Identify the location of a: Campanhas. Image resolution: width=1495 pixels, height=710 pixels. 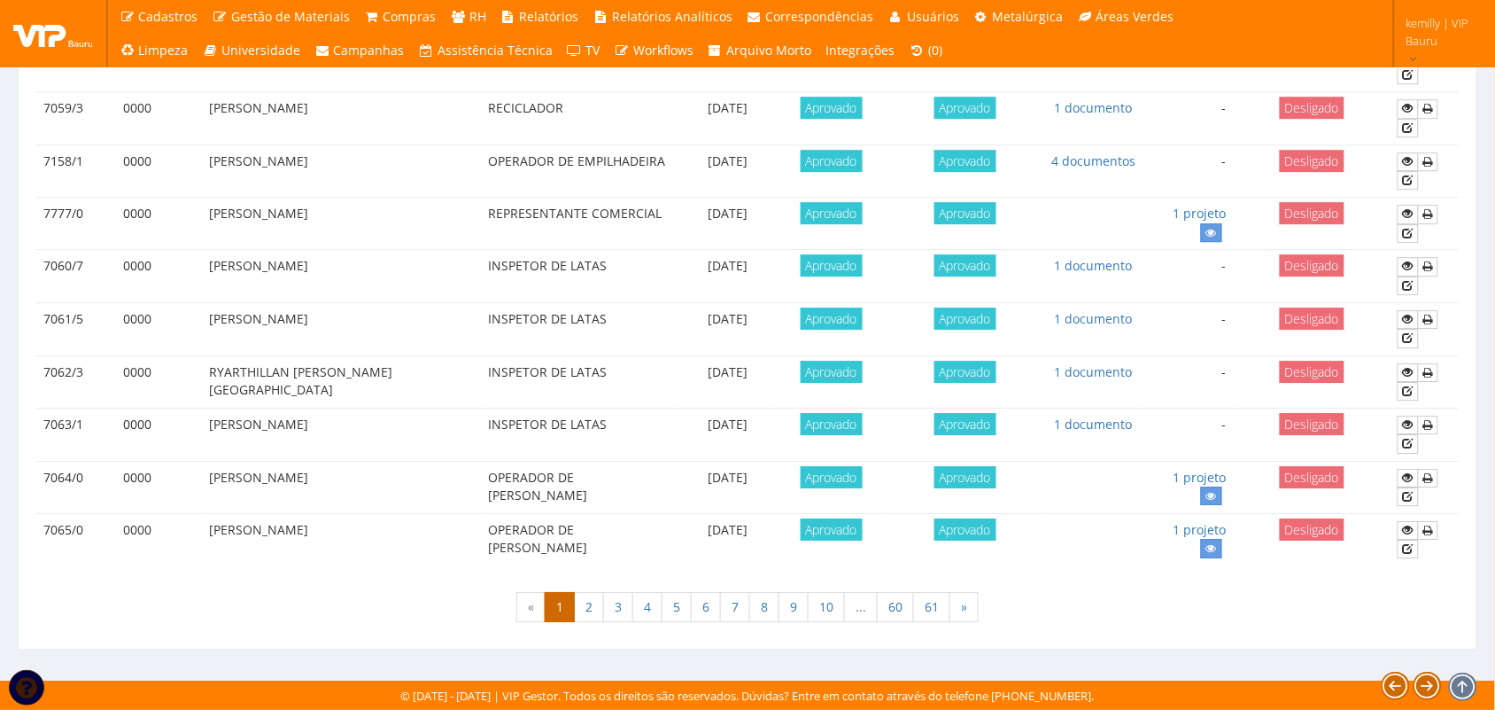
(360, 50).